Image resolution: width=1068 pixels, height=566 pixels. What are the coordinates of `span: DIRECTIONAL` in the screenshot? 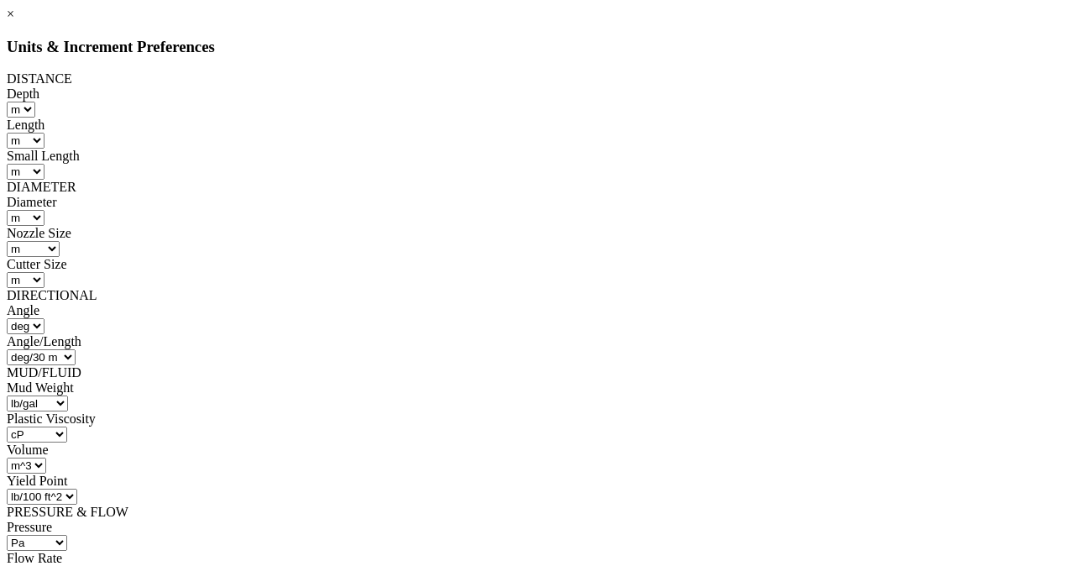 It's located at (52, 295).